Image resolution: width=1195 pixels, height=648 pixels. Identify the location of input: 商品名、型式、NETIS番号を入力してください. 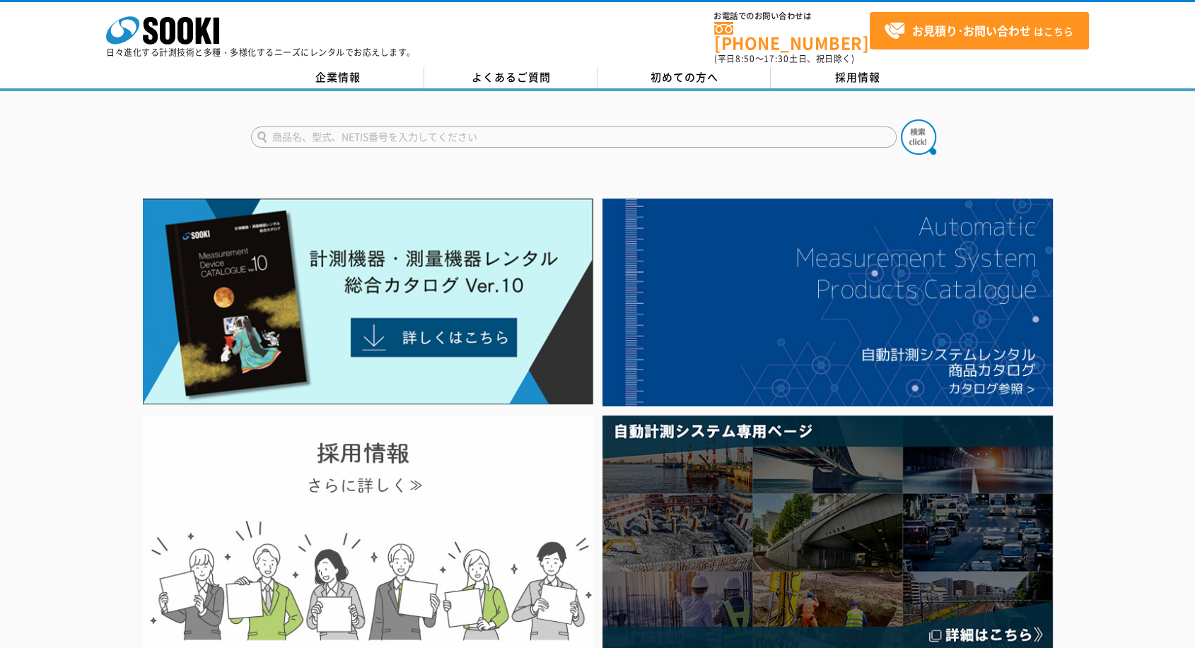
(573, 137).